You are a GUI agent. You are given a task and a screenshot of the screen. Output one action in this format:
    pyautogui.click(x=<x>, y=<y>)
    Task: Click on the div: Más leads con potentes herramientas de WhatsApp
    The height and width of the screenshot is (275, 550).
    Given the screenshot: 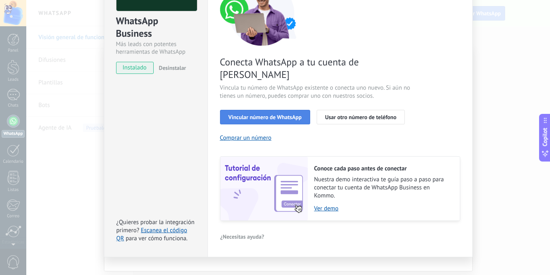 What is the action you would take?
    pyautogui.click(x=156, y=48)
    